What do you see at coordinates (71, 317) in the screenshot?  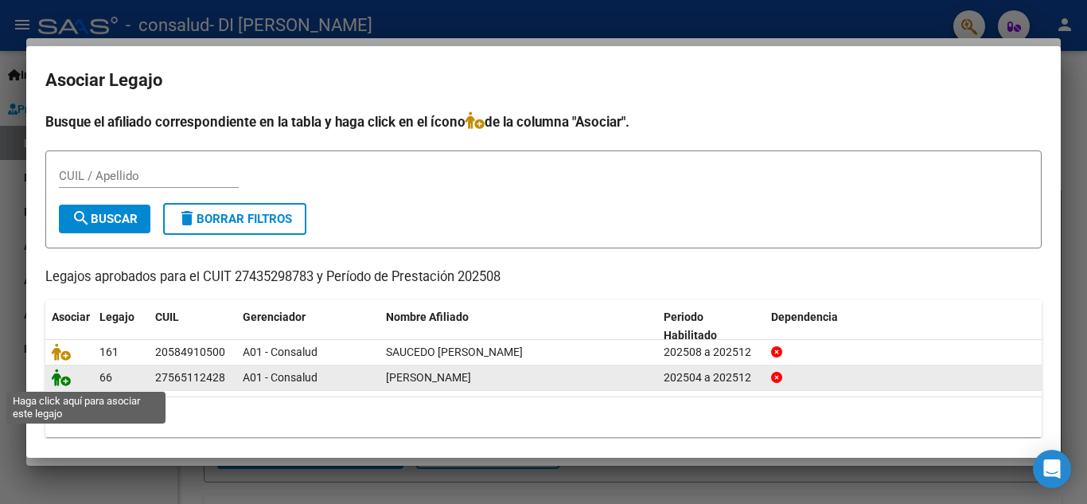 I see `span: Asociar` at bounding box center [71, 317].